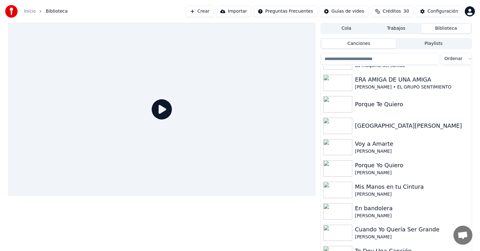  I want to click on button: Crear, so click(200, 11).